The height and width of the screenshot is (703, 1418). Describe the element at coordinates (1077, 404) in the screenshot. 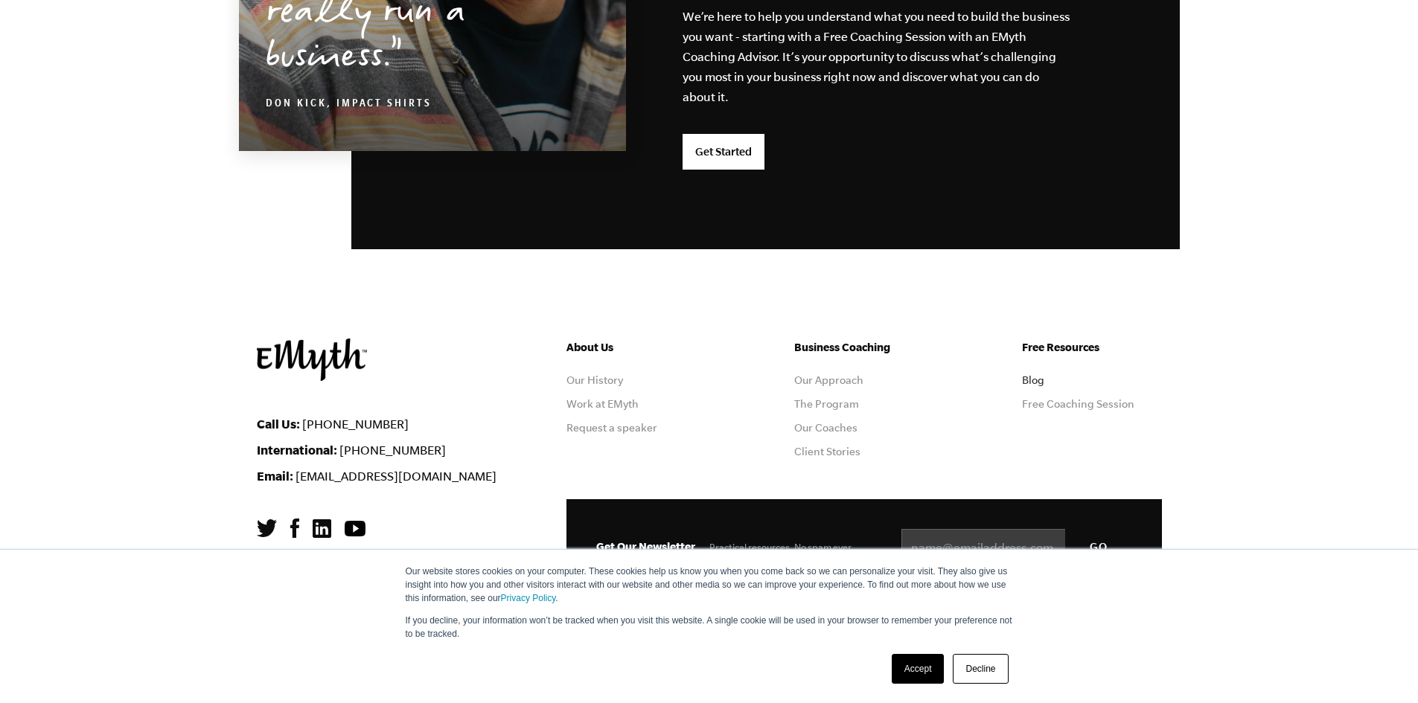

I see `a: Free Coaching Session` at that location.